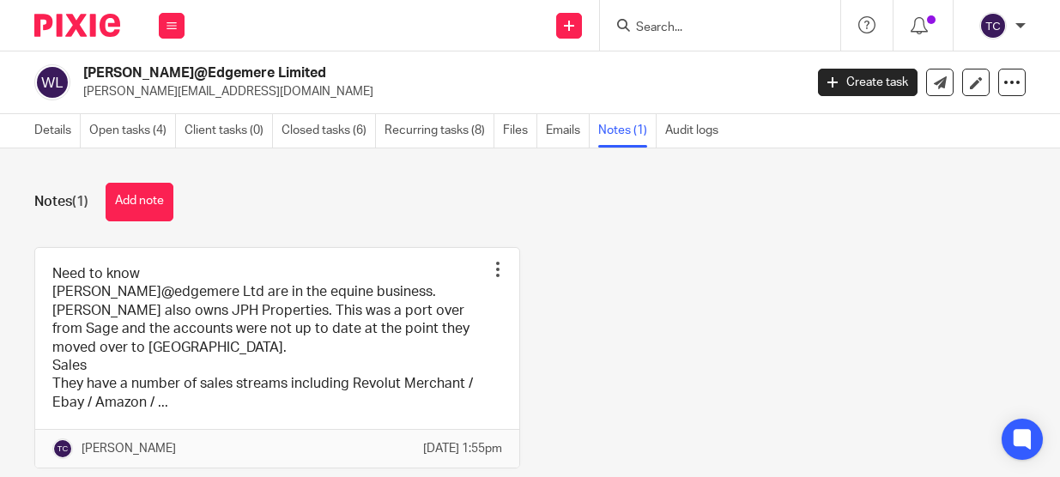 The height and width of the screenshot is (477, 1060). I want to click on a: Notes (1), so click(627, 130).